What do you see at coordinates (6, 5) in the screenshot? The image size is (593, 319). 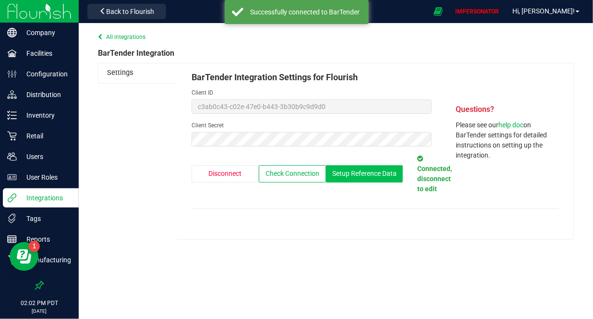 I see `span: 1` at bounding box center [6, 5].